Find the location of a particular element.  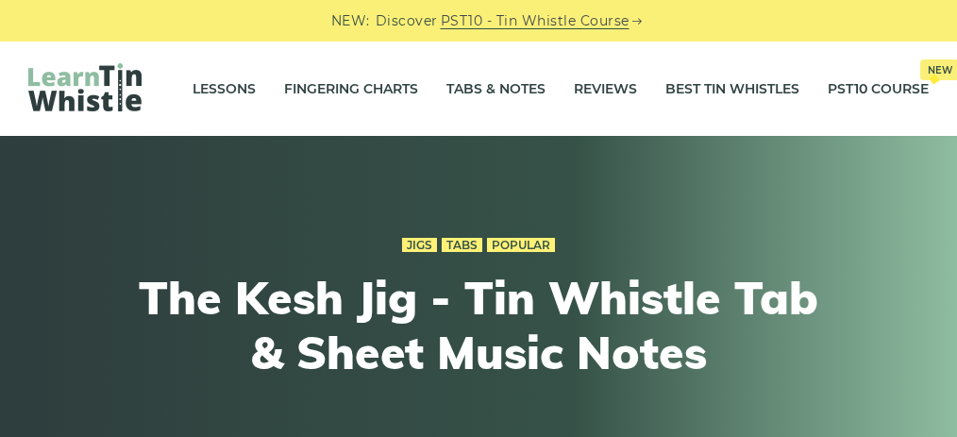

h1: The Kesh Jig - Tin Whistle Tab & Sheet Music Notes is located at coordinates (478, 325).